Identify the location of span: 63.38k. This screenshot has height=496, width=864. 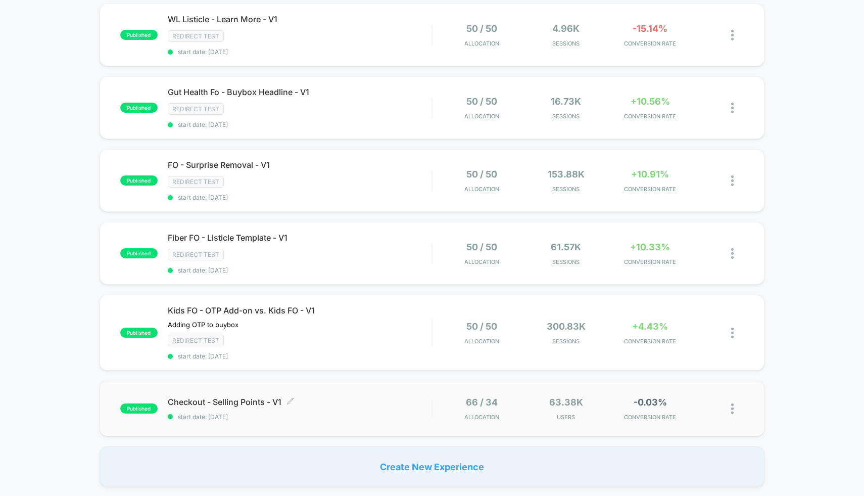
(566, 402).